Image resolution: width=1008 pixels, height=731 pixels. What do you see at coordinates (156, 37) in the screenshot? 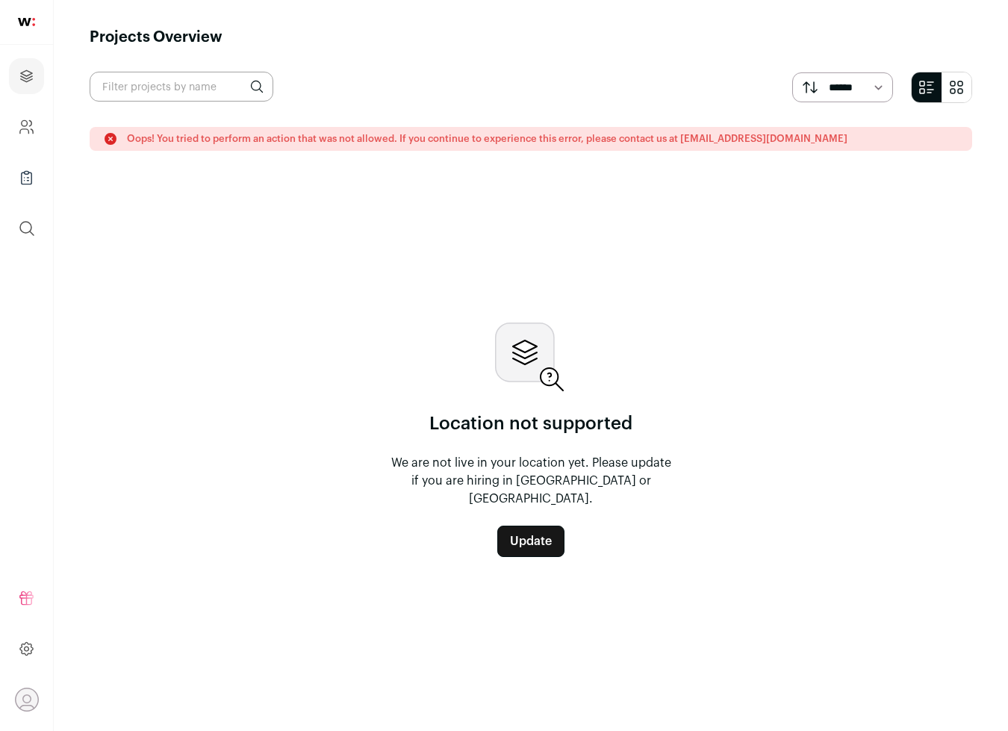
I see `h1: Projects Overview` at bounding box center [156, 37].